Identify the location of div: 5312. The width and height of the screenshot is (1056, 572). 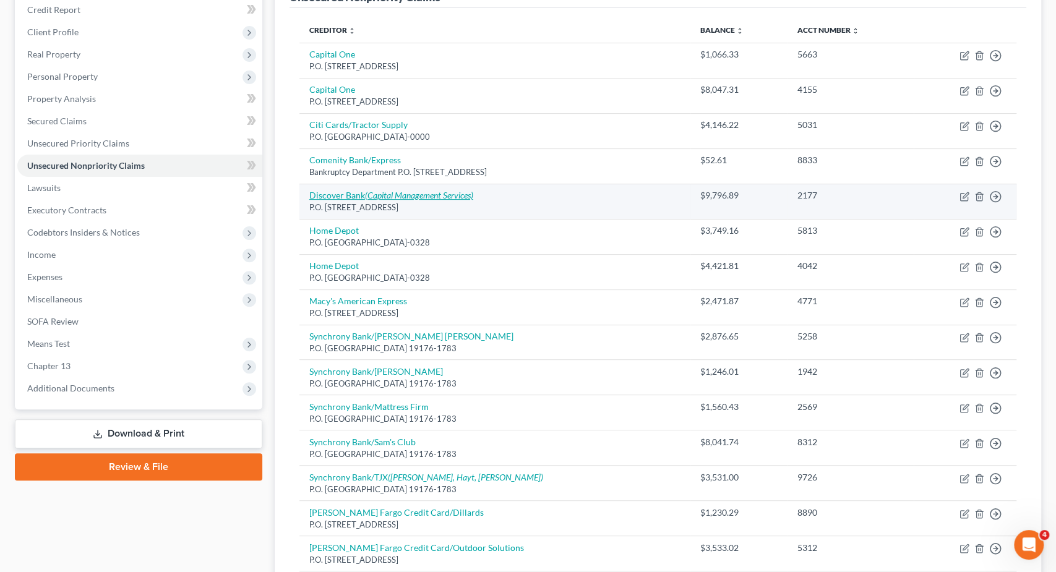
(850, 548).